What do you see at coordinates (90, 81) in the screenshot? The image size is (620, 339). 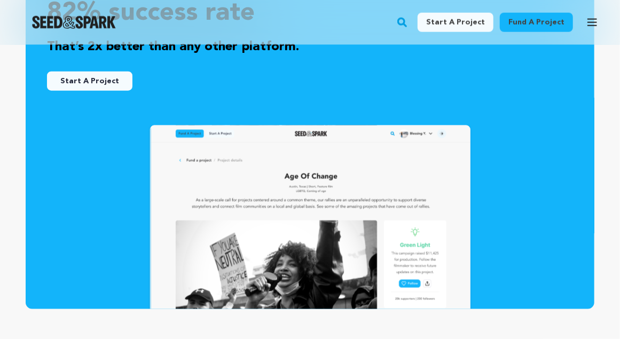 I see `a: Start A Project` at bounding box center [90, 81].